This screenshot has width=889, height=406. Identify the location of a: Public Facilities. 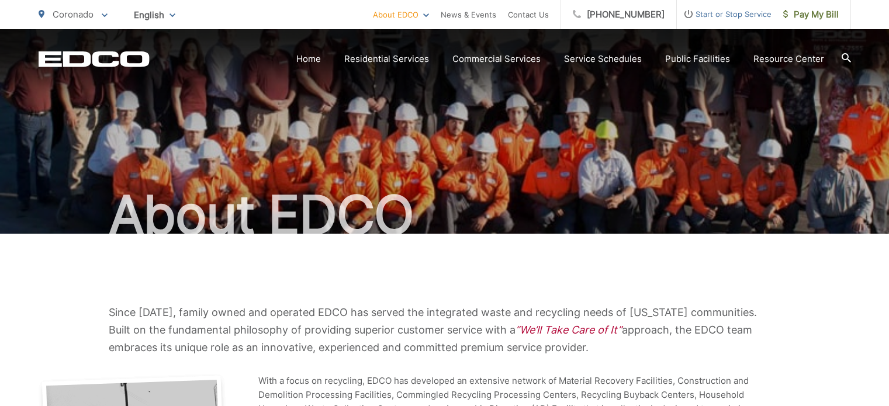
(697, 59).